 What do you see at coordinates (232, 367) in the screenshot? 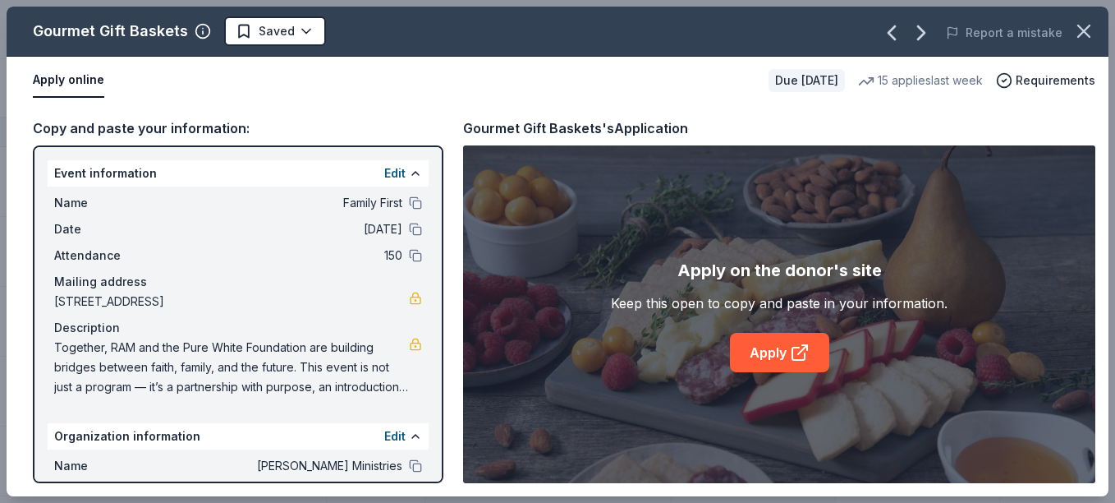
I see `span: Together, RAM and the Pure White Foundation are building bridges between faith, family, and the f...` at bounding box center [232, 367].